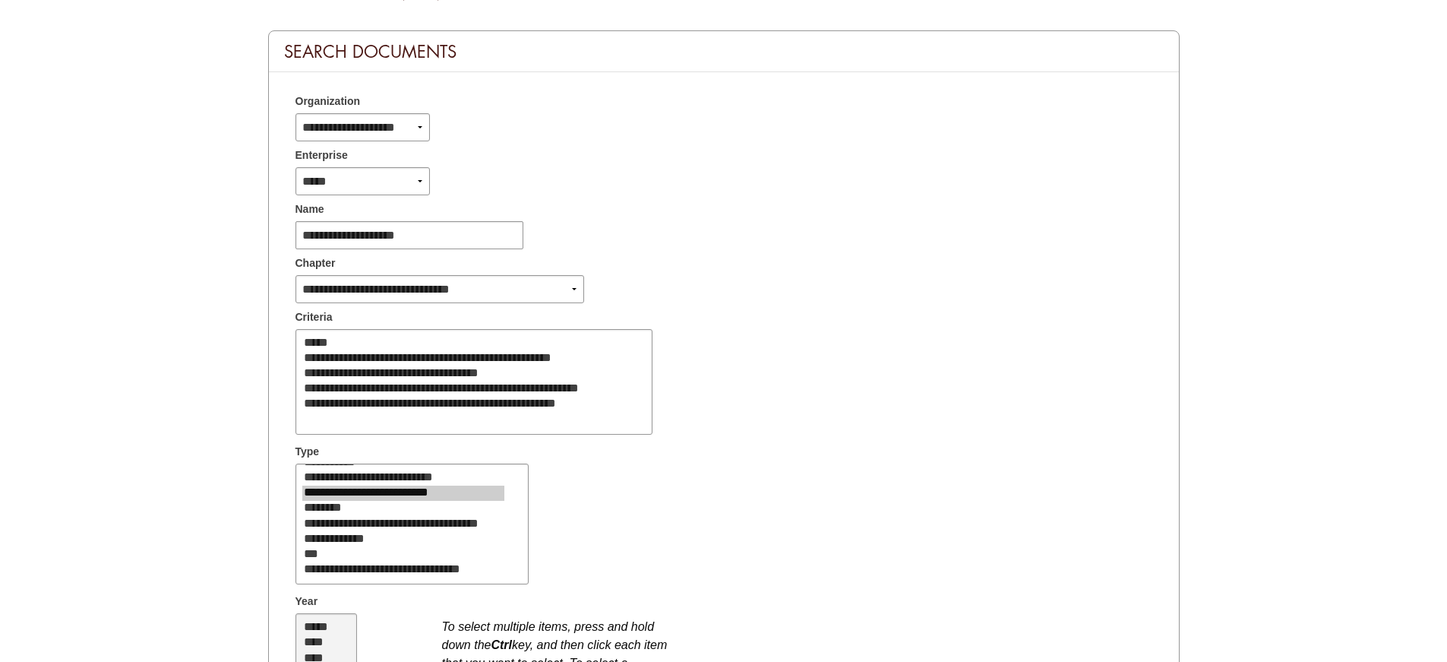 The width and height of the screenshot is (1447, 662). I want to click on span: Chapter, so click(315, 263).